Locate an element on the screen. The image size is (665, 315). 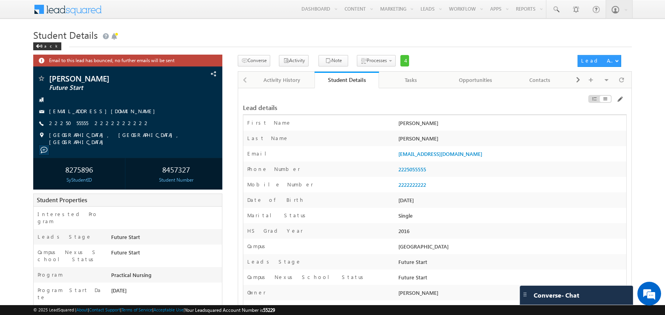
label: Program Start Date is located at coordinates (70, 293).